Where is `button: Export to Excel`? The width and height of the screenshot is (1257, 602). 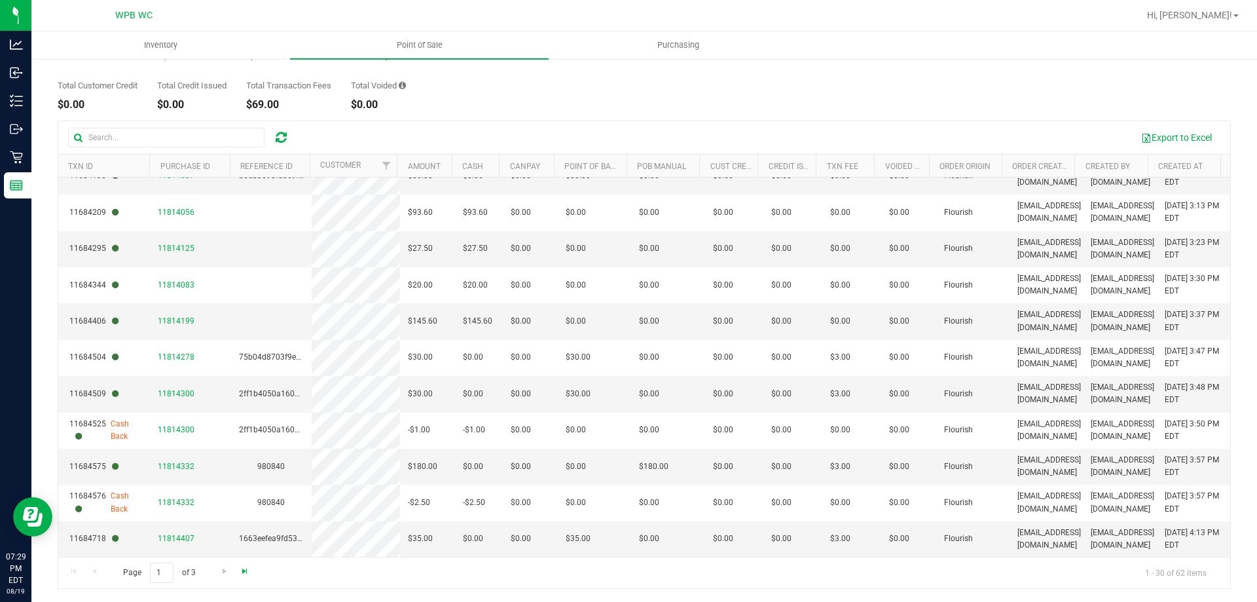 button: Export to Excel is located at coordinates (1176, 137).